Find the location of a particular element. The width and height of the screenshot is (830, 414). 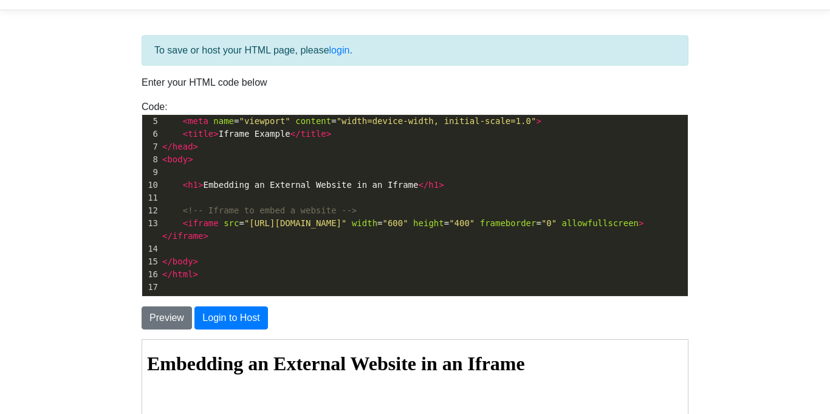

div: 12 is located at coordinates (151, 210).